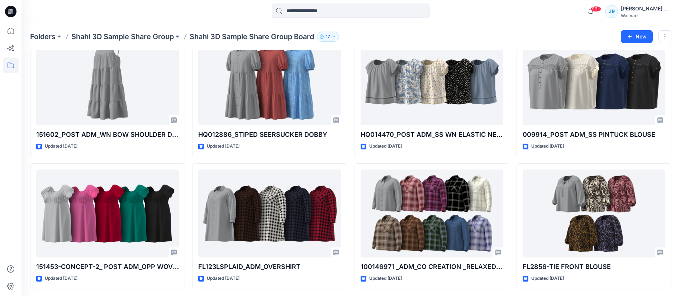 This screenshot has height=297, width=680. Describe the element at coordinates (108, 266) in the screenshot. I see `p: 151453-CONCEPT-2_ POST ADM_OPP WOVEN DRESS` at that location.